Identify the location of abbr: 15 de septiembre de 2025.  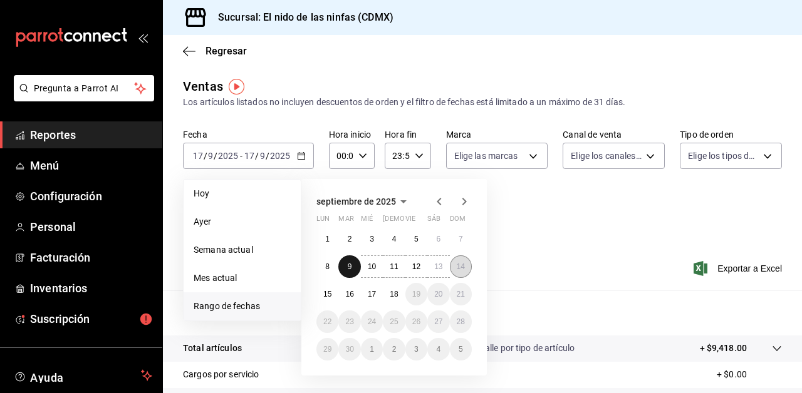
(327, 294).